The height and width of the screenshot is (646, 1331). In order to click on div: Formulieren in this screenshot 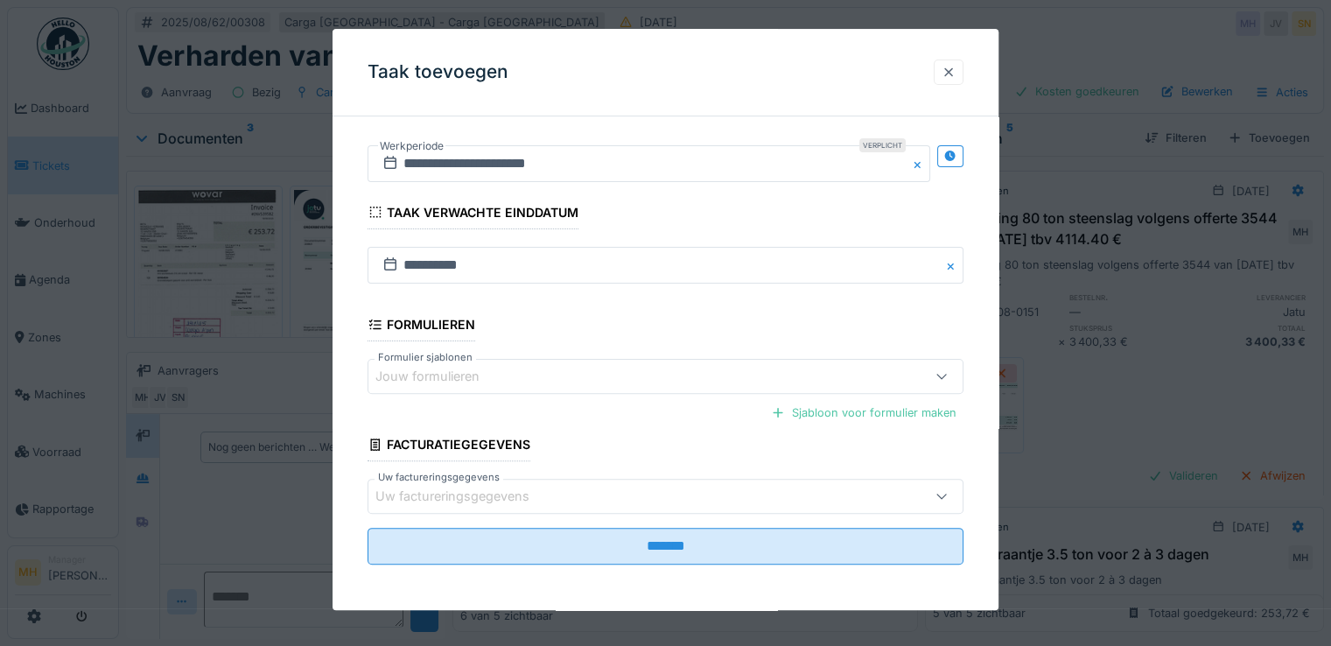, I will do `click(421, 326)`.